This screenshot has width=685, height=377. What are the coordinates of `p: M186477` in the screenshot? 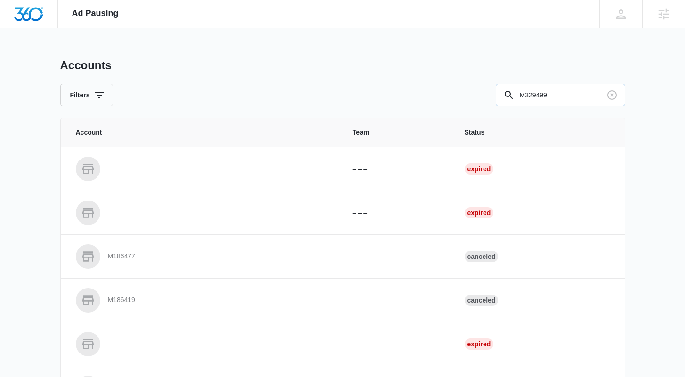 It's located at (121, 257).